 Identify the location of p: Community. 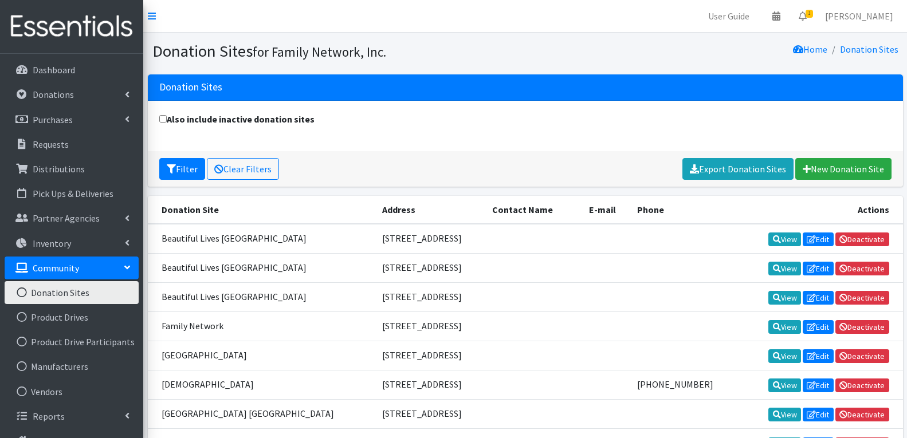
(56, 268).